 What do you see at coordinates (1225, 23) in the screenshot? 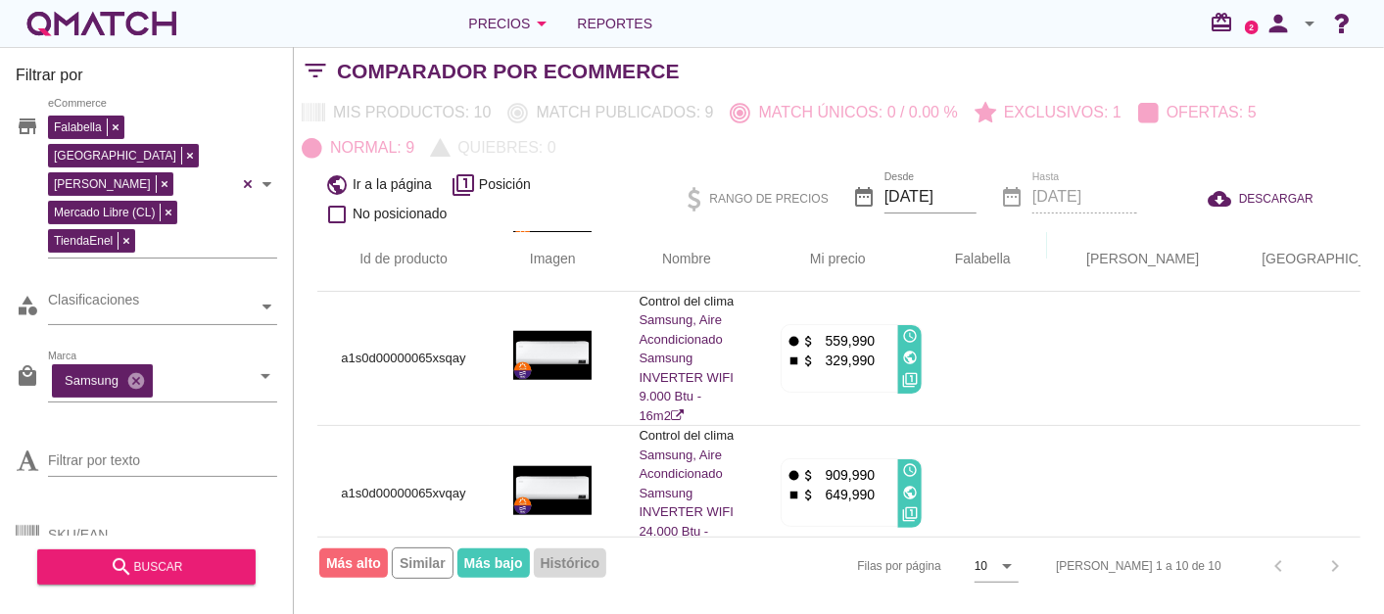
I see `i: redeem` at bounding box center [1225, 23].